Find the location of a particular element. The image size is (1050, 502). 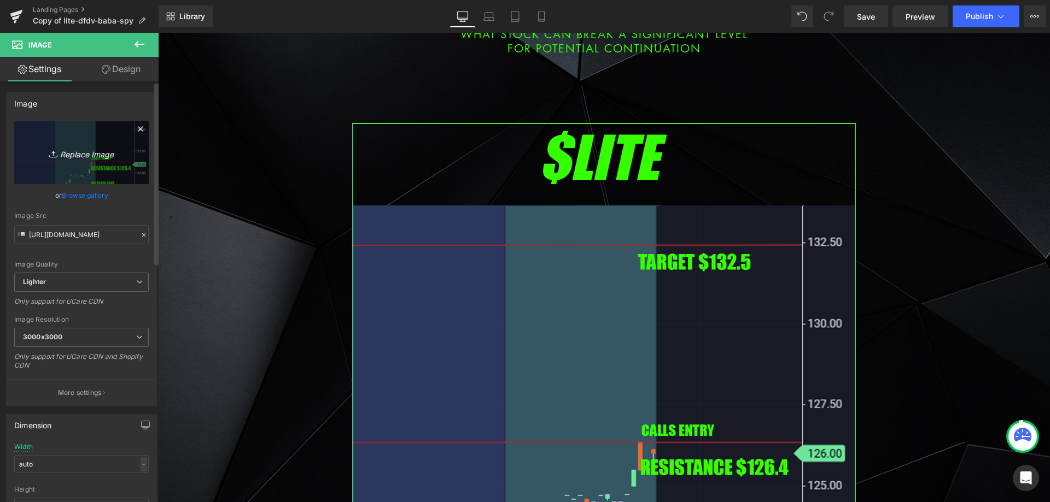

a: Desktop is located at coordinates (463, 16).